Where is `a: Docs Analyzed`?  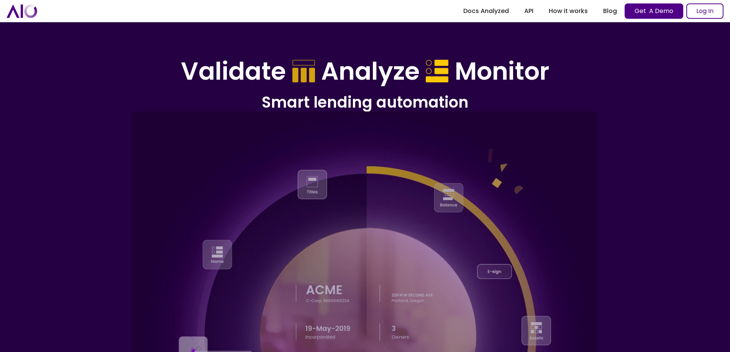
a: Docs Analyzed is located at coordinates (486, 11).